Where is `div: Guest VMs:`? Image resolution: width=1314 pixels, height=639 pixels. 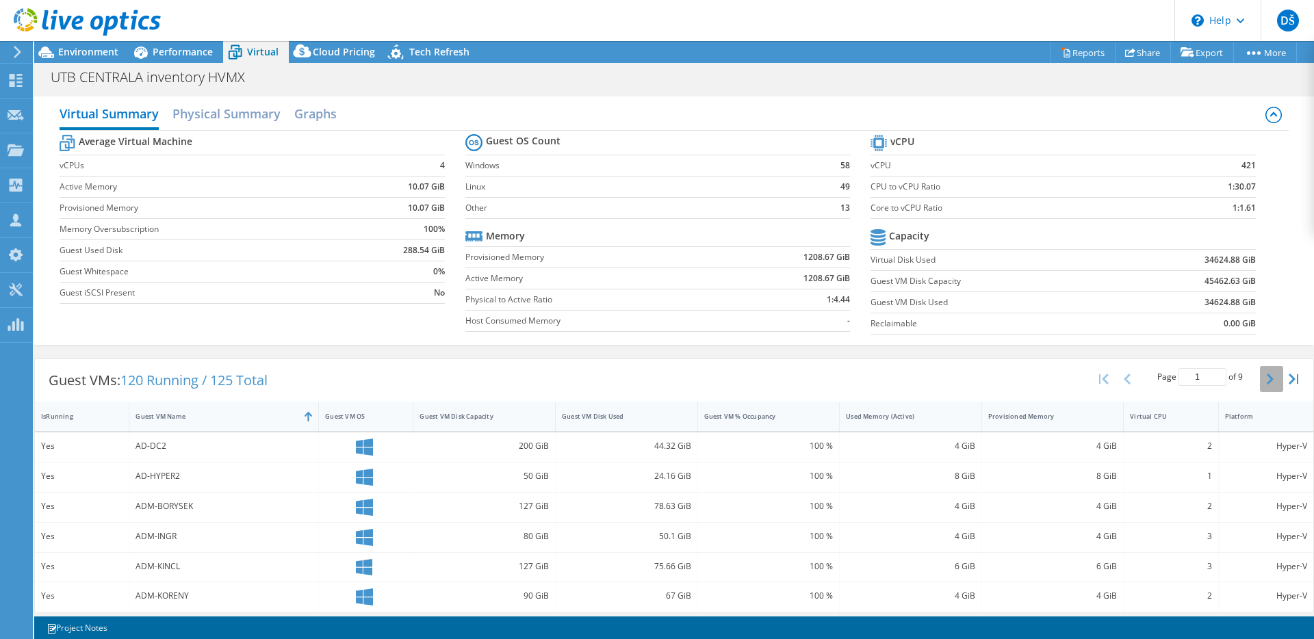
div: Guest VMs: is located at coordinates (158, 381).